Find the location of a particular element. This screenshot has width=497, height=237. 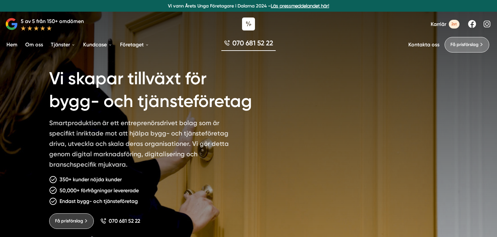

a: Läs pressmeddelandet här! is located at coordinates (300, 6).